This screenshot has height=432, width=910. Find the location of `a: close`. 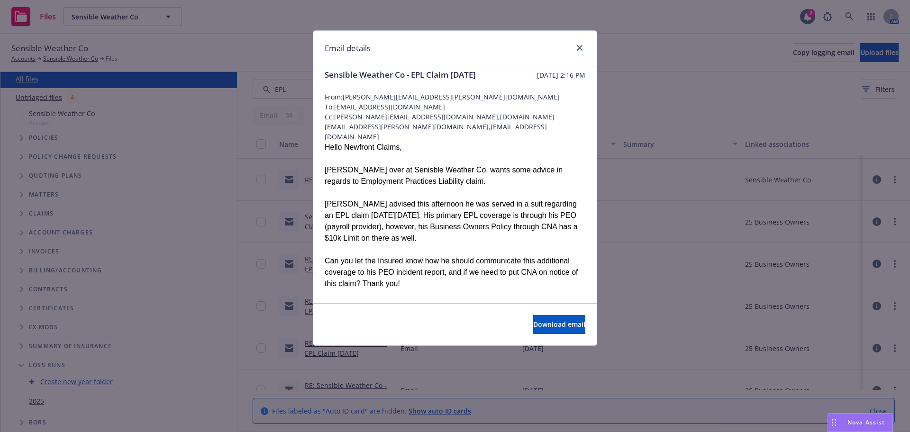

a: close is located at coordinates (580, 48).